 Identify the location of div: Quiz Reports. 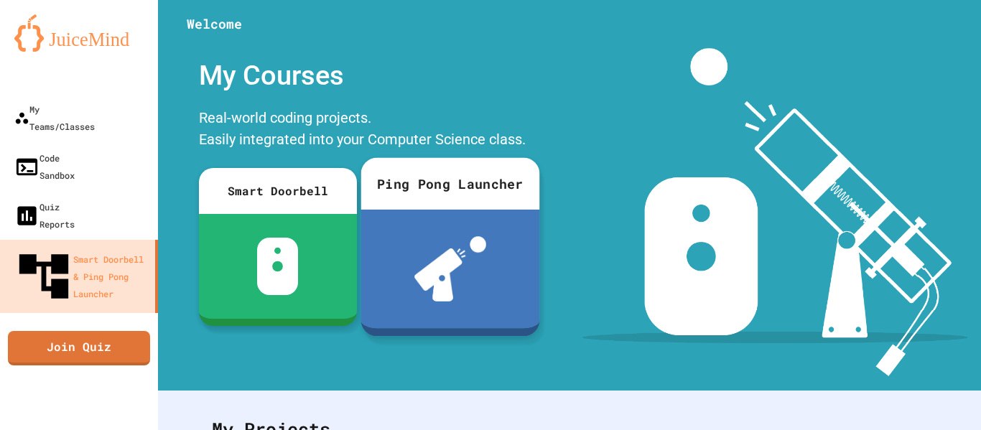
(45, 215).